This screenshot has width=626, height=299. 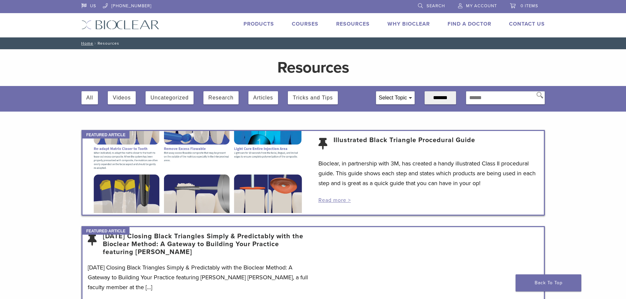 I want to click on p: Bioclear, in partnership with 3M, has created a handy illustrated Class II procedural guide. This..., so click(x=429, y=174).